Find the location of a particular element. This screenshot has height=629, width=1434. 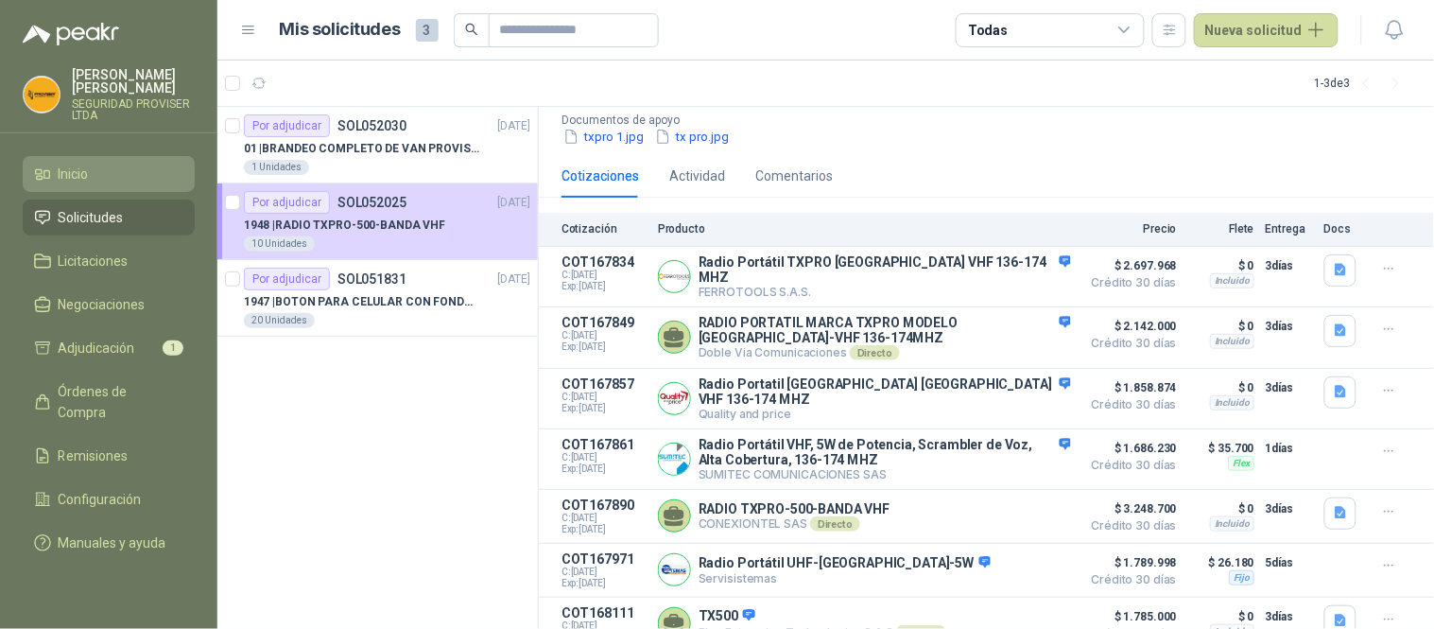

p: COT167890 is located at coordinates (604, 505).